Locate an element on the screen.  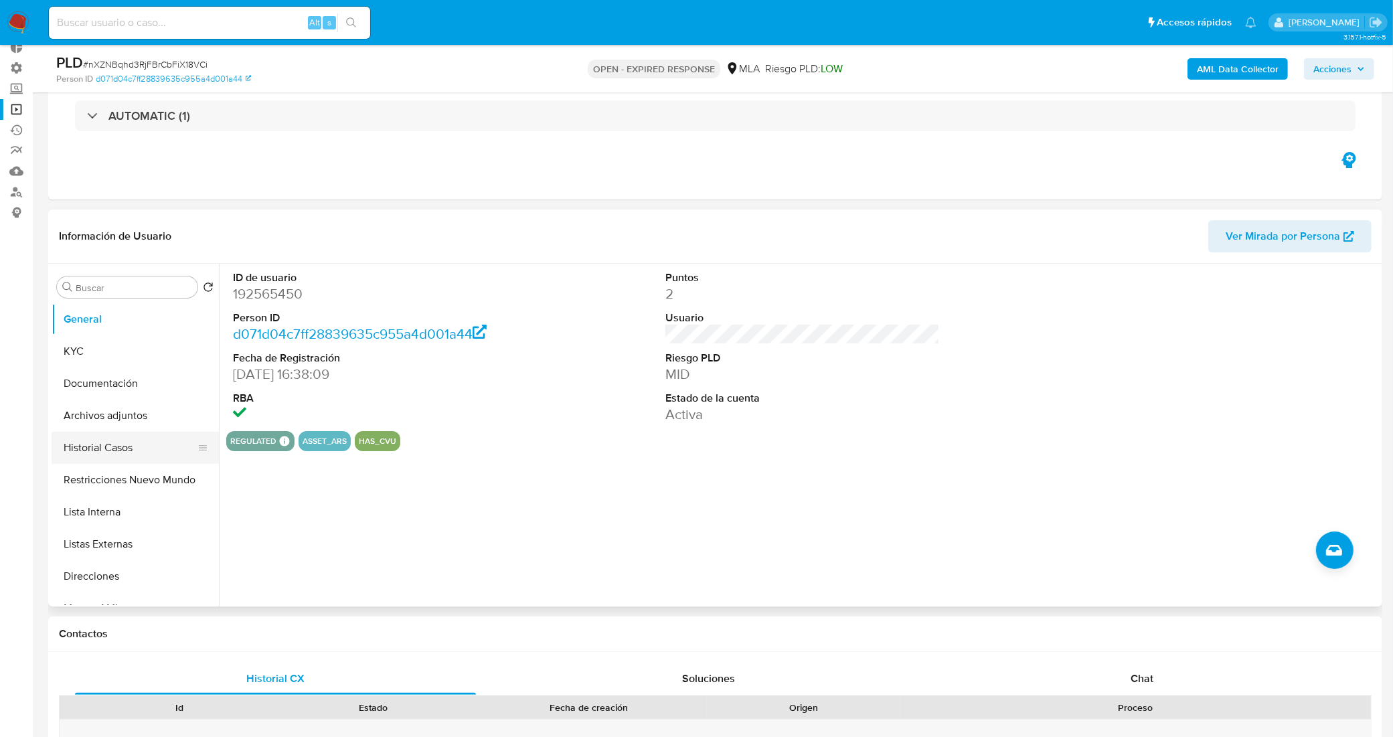
p: leandro.caroprese@mercadolibre.com is located at coordinates (1326, 22).